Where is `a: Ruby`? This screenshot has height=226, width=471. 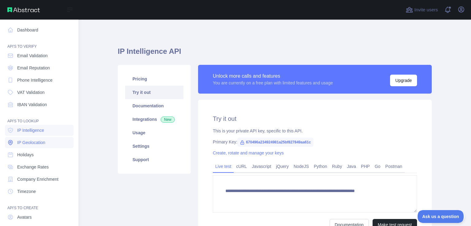 a: Ruby is located at coordinates (337, 167).